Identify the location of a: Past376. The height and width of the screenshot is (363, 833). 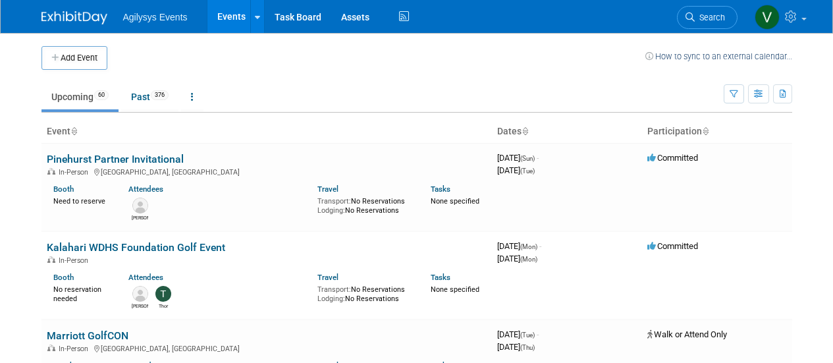
(149, 97).